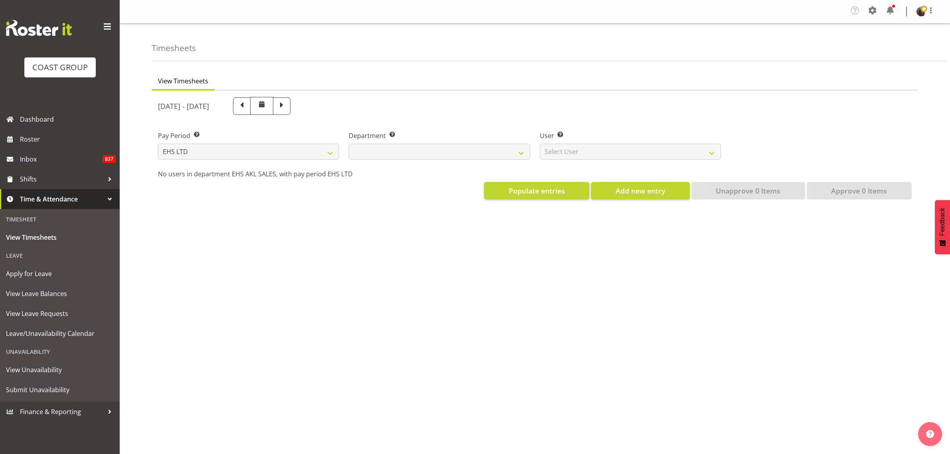 The image size is (950, 454). I want to click on label: Pay Period, so click(249, 136).